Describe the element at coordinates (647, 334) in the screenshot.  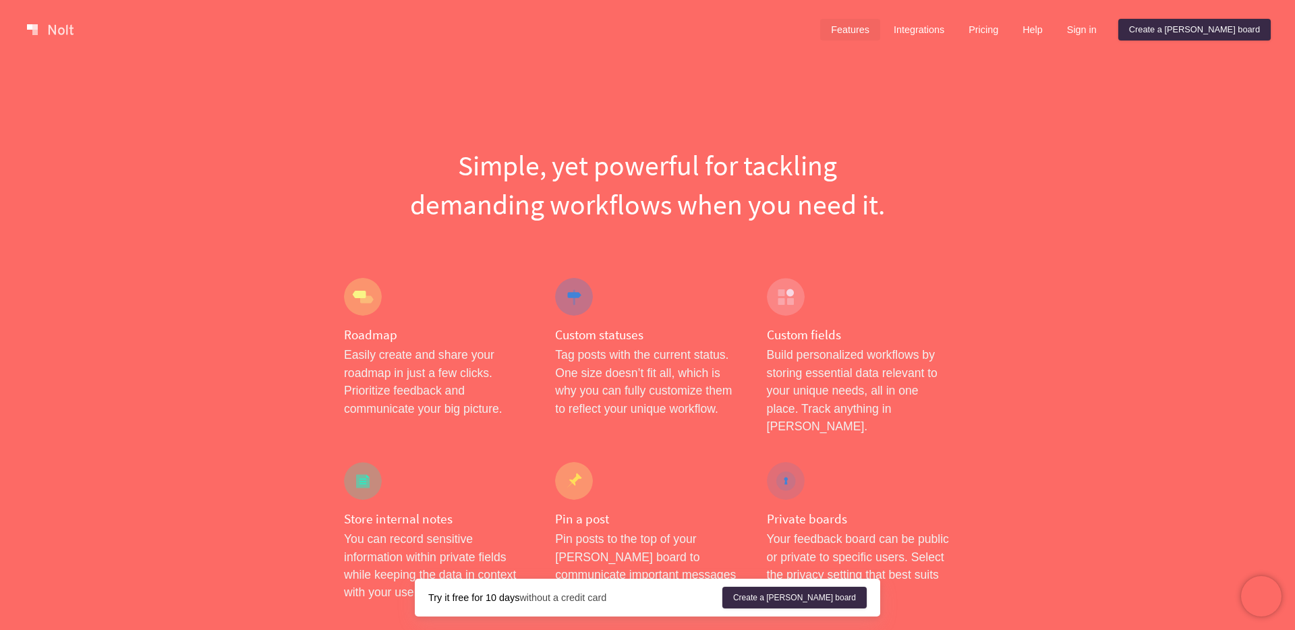
I see `h4: Custom statuses` at that location.